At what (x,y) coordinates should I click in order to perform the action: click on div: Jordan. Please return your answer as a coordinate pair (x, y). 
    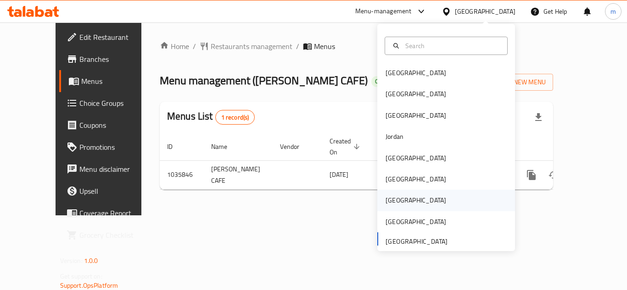
    Looking at the image, I should click on (394, 137).